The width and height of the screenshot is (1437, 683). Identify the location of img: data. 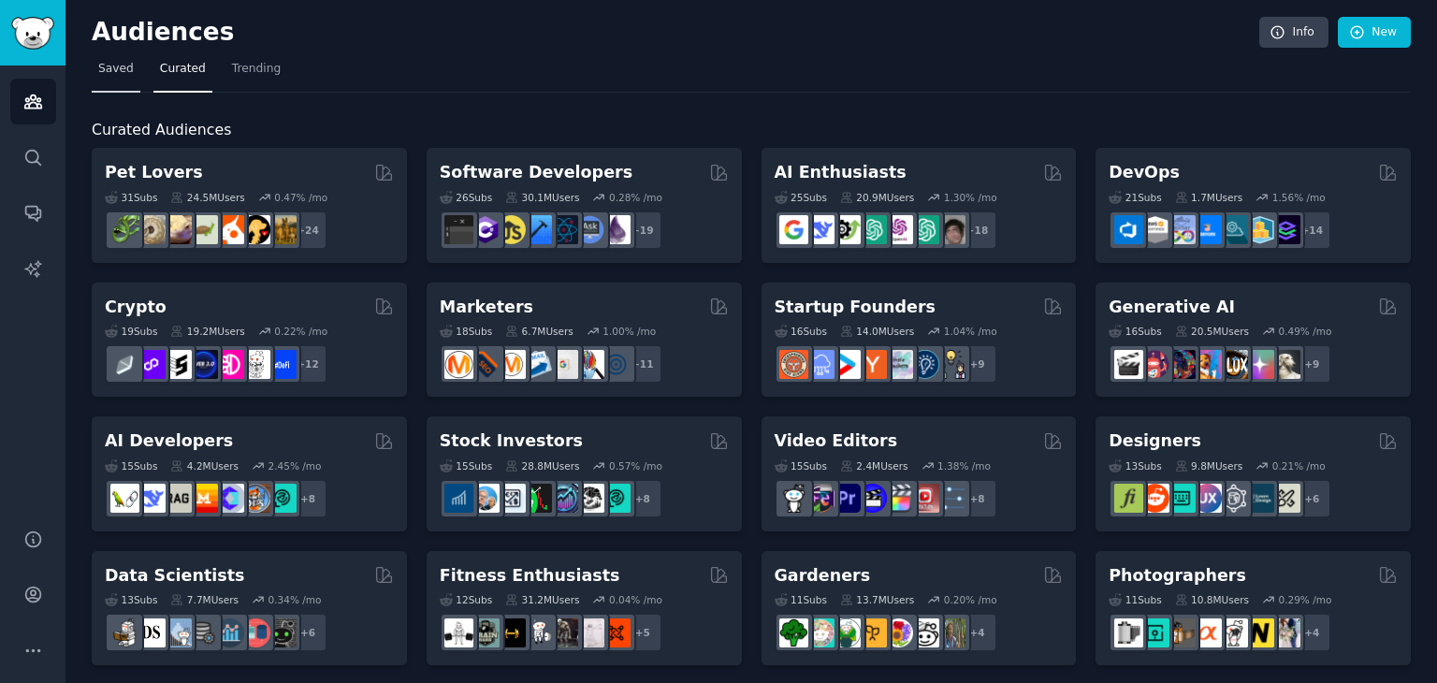
(282, 632).